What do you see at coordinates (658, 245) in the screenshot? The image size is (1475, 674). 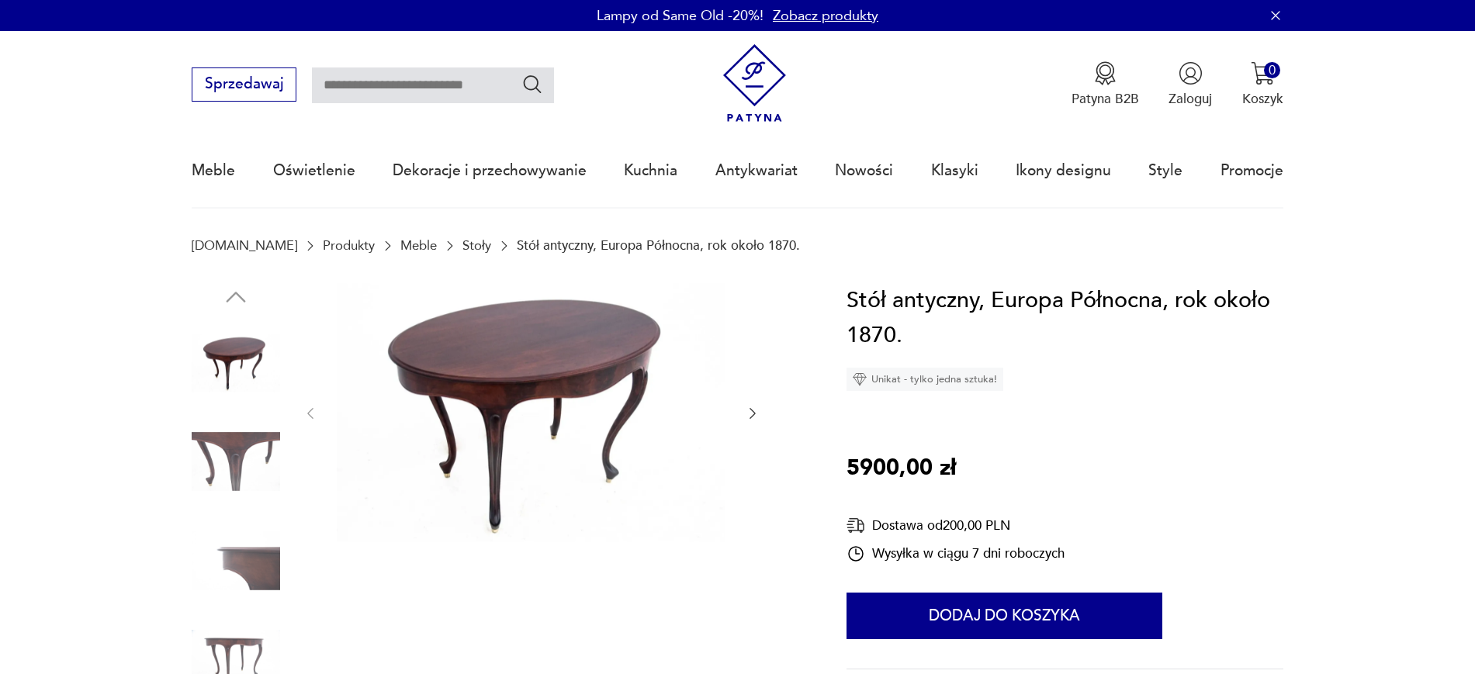 I see `p: Stół antyczny, Europa Północna, rok około 1870.` at bounding box center [658, 245].